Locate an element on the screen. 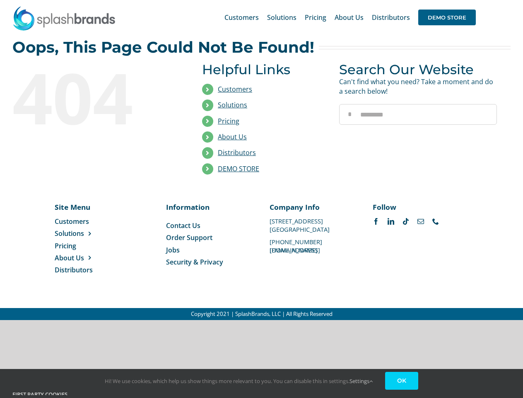  p: Can't find what you need? Take a moment and do a search below! is located at coordinates (418, 86).